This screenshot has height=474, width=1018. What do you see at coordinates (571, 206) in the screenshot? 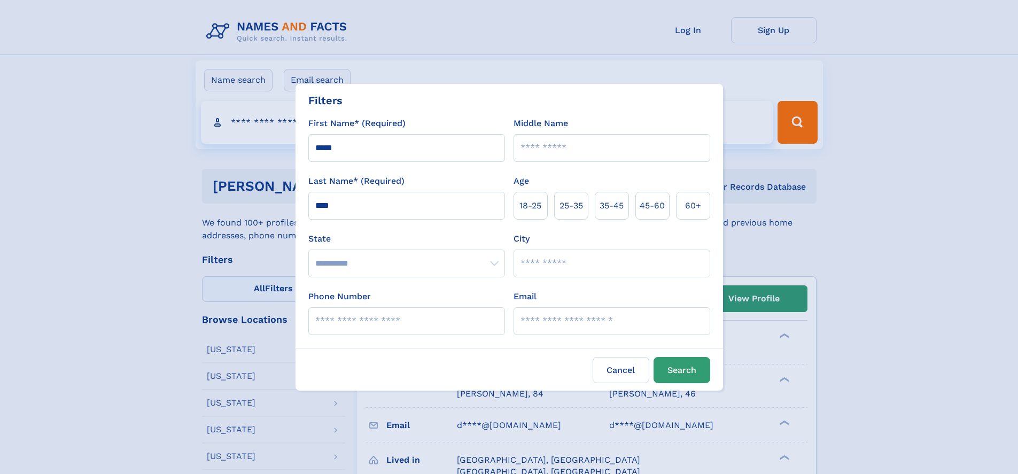
I see `span: 25‑35` at bounding box center [571, 206].